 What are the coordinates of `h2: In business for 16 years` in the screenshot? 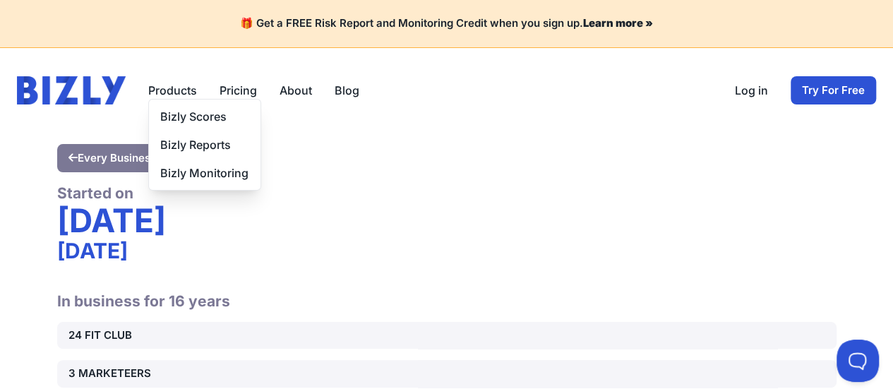 It's located at (447, 292).